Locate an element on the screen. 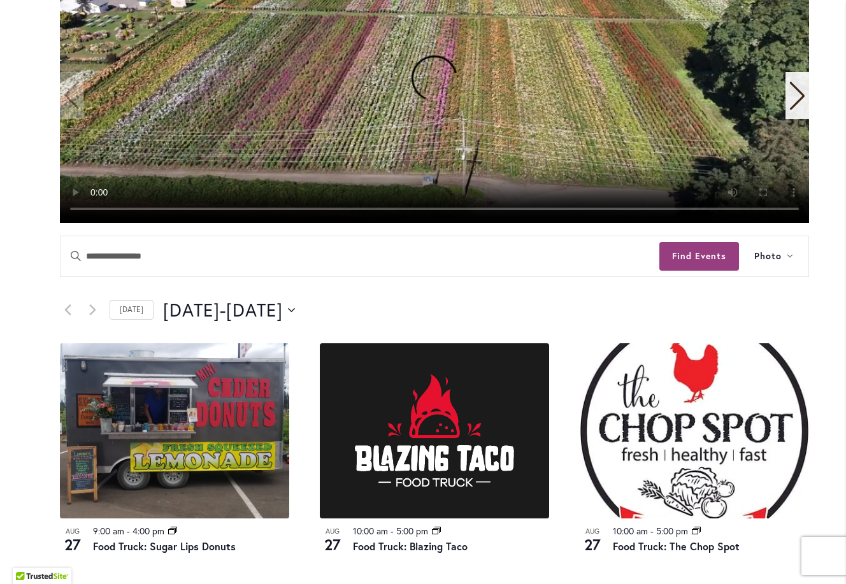 Image resolution: width=846 pixels, height=584 pixels. a: Previous Events is located at coordinates (67, 310).